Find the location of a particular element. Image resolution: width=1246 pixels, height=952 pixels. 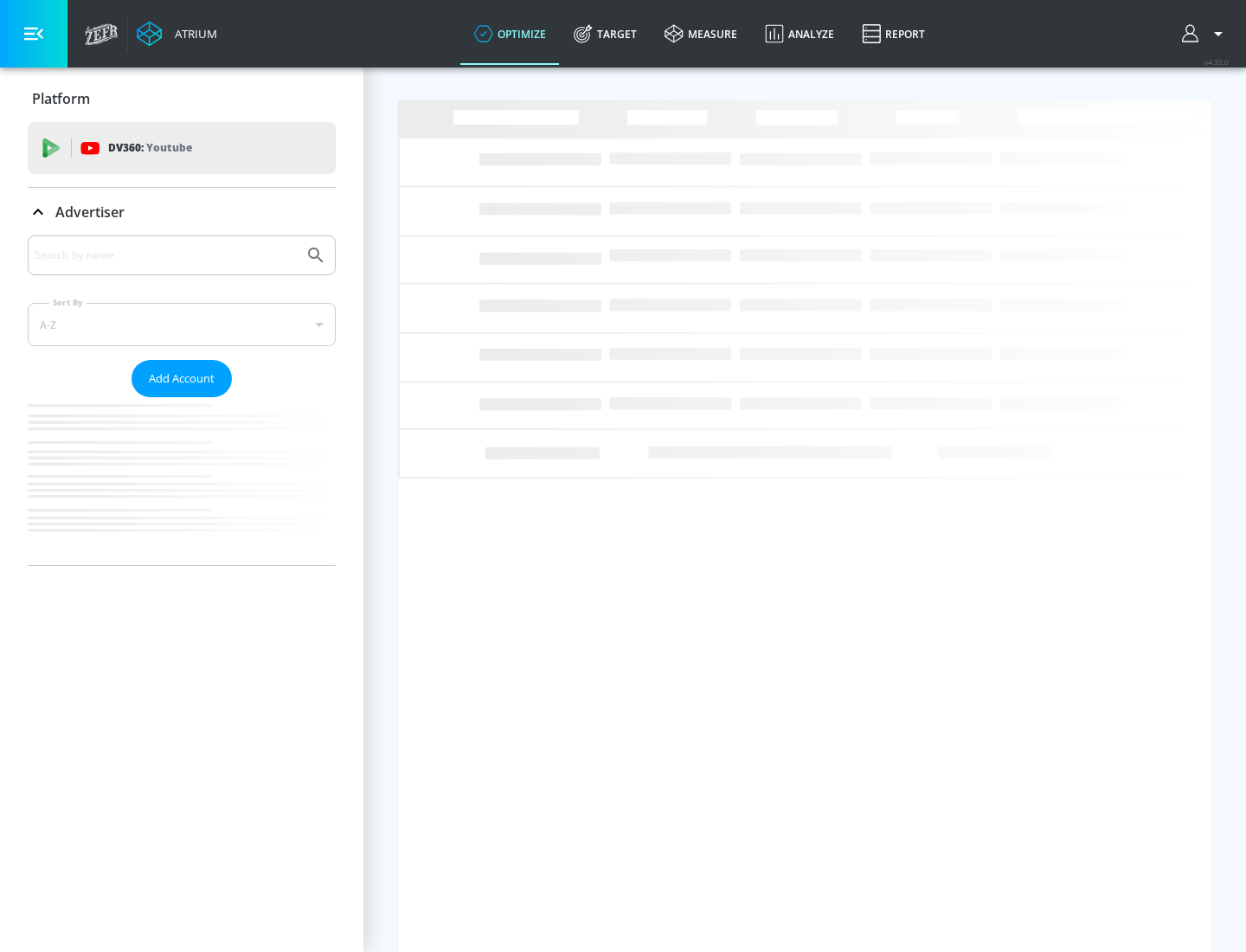

a: Target is located at coordinates (605, 34).